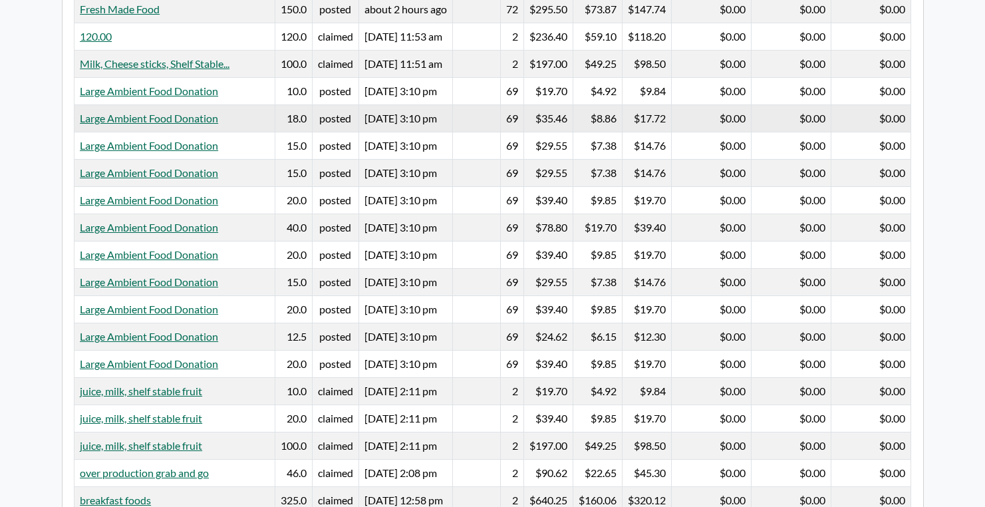 This screenshot has width=985, height=507. What do you see at coordinates (647, 336) in the screenshot?
I see `td: $12.30` at bounding box center [647, 336].